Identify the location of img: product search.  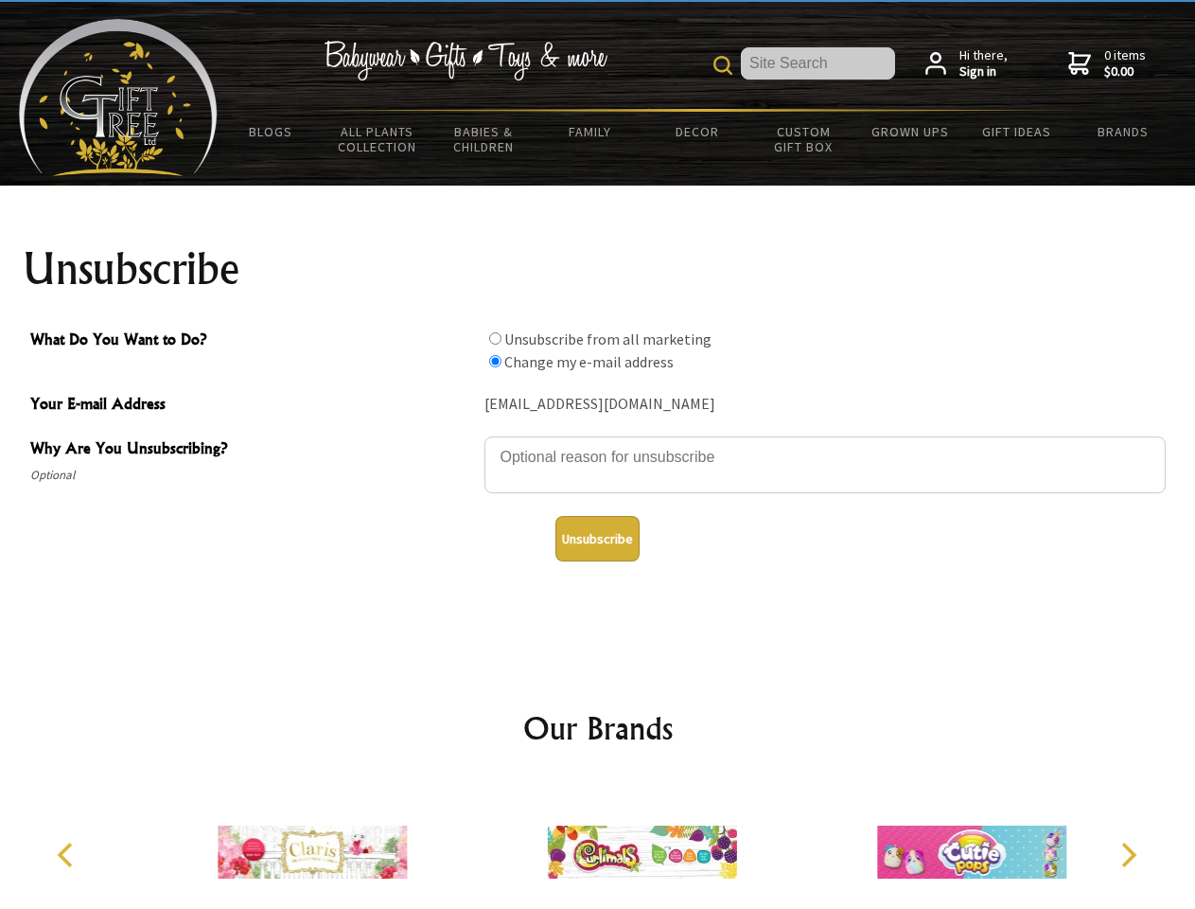
(723, 65).